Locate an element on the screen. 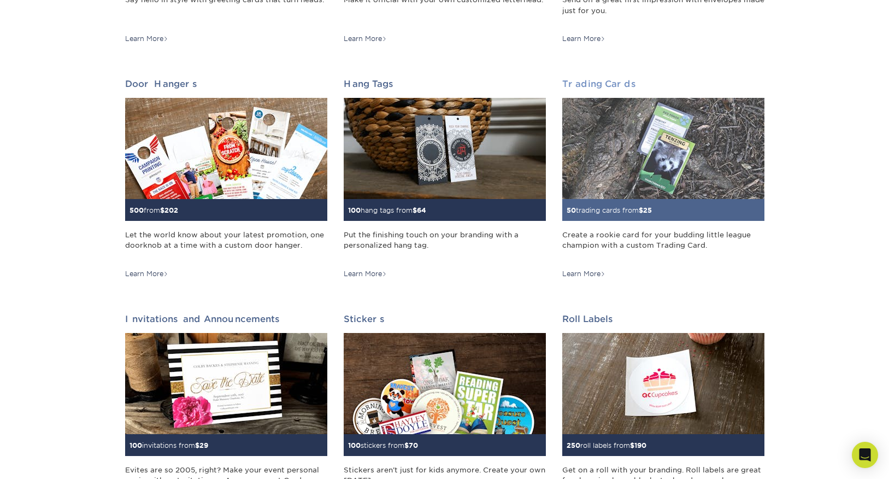 This screenshot has height=479, width=889. span: 500 is located at coordinates (137, 210).